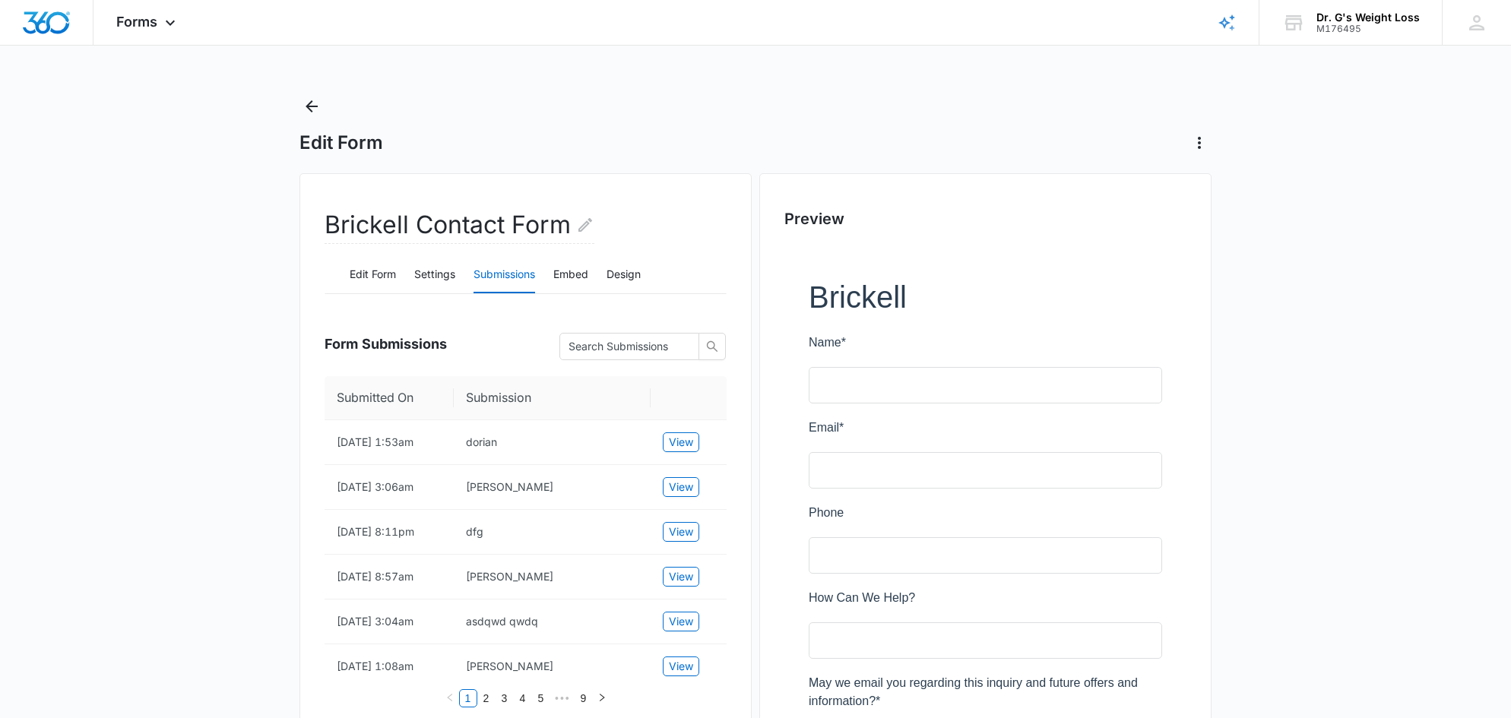 The image size is (1511, 718). Describe the element at coordinates (1368, 29) in the screenshot. I see `div: account id` at that location.